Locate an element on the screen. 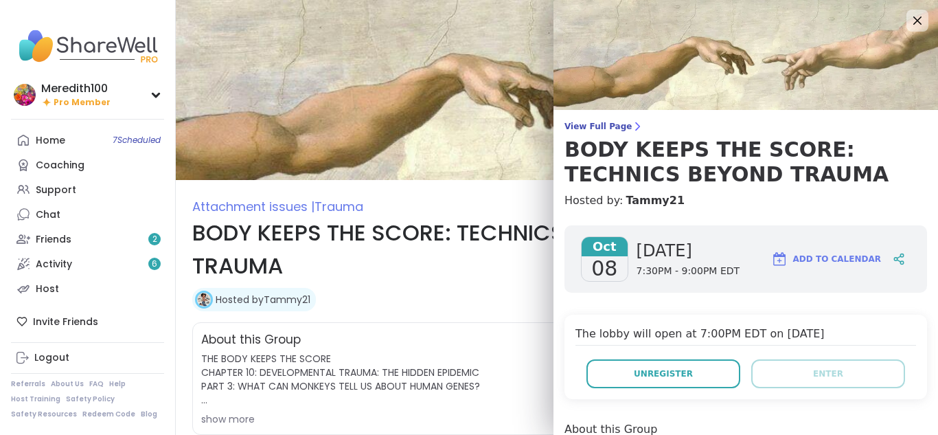 This screenshot has width=938, height=435. div: Support is located at coordinates (56, 190).